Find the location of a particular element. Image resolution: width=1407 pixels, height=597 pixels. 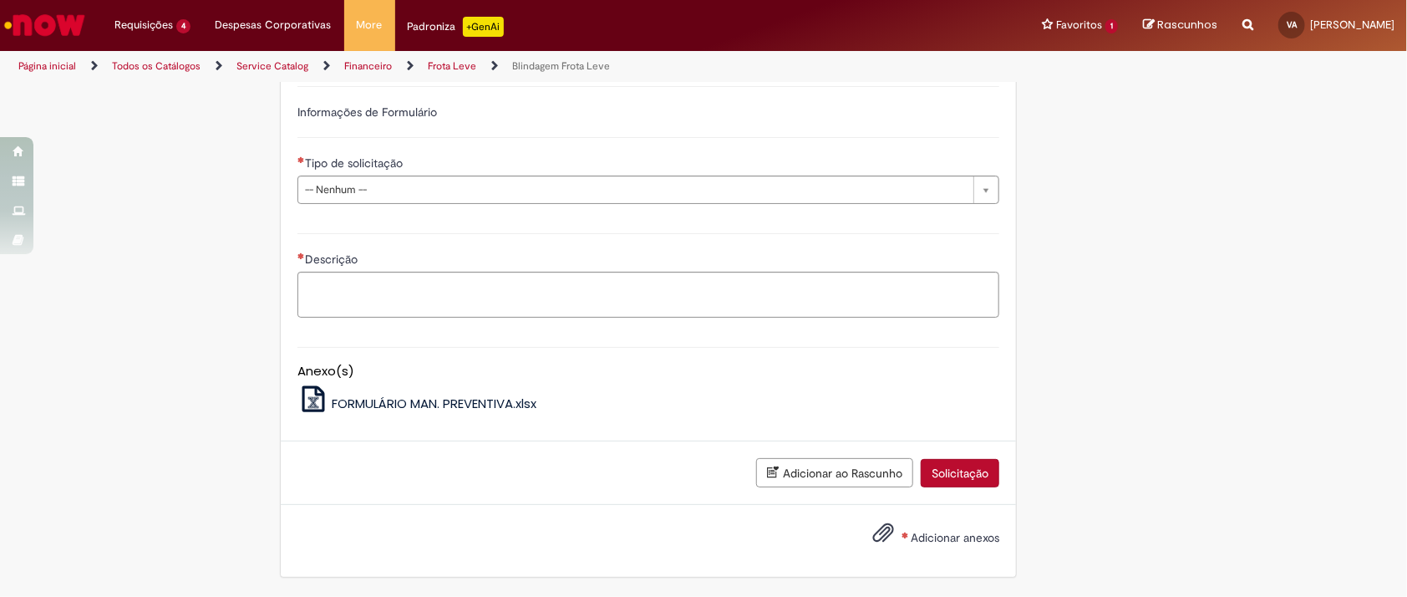

span: Tipo de solicitação is located at coordinates (355, 163).